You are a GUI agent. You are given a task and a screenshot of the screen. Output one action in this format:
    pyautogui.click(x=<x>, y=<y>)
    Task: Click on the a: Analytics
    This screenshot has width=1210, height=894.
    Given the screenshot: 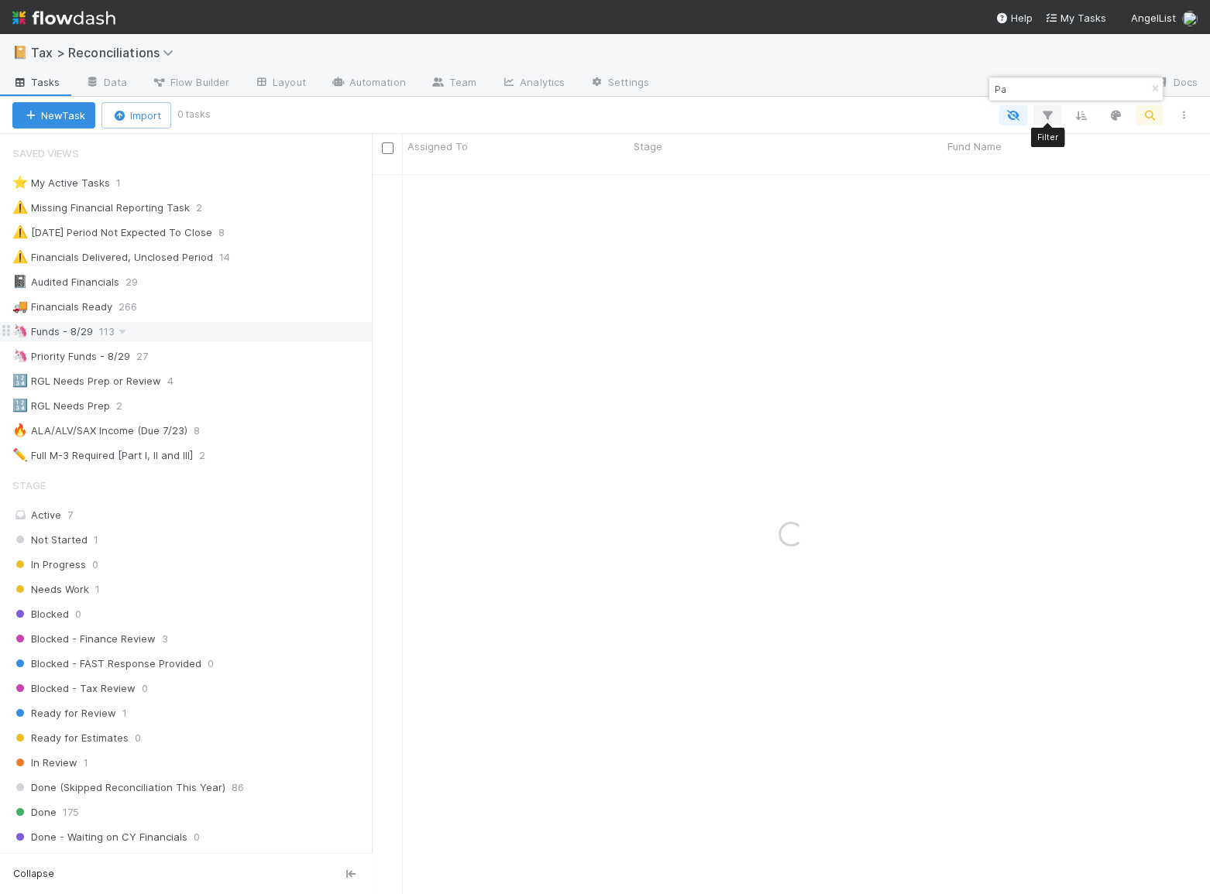 What is the action you would take?
    pyautogui.click(x=533, y=84)
    